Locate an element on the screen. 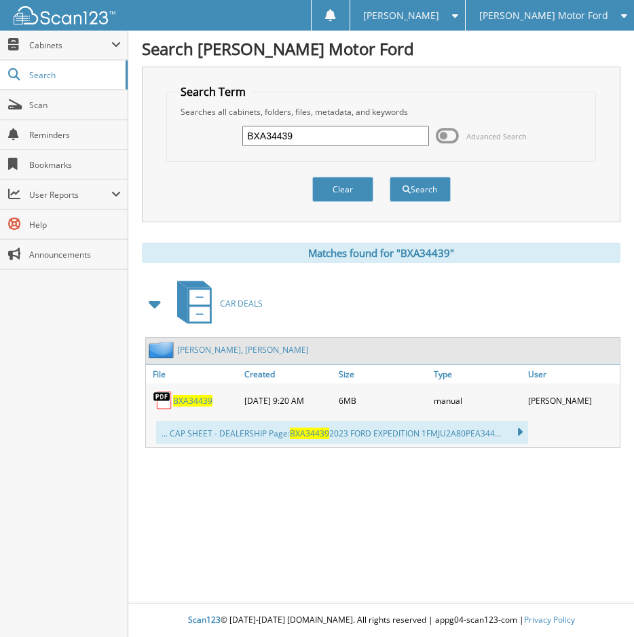 The width and height of the screenshot is (634, 637). img: PDF.png is located at coordinates (163, 400).